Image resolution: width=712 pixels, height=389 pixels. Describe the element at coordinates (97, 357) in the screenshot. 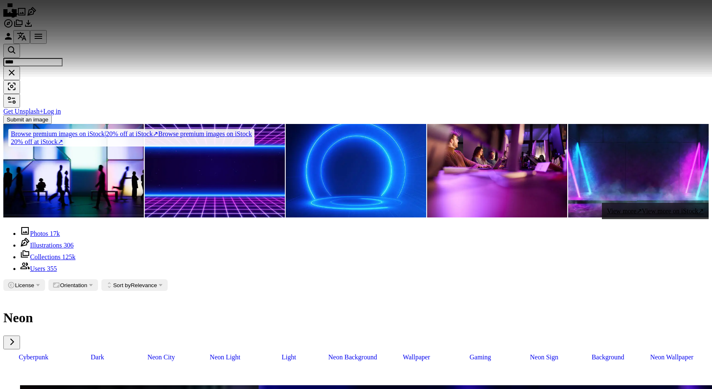

I see `a: dark` at that location.